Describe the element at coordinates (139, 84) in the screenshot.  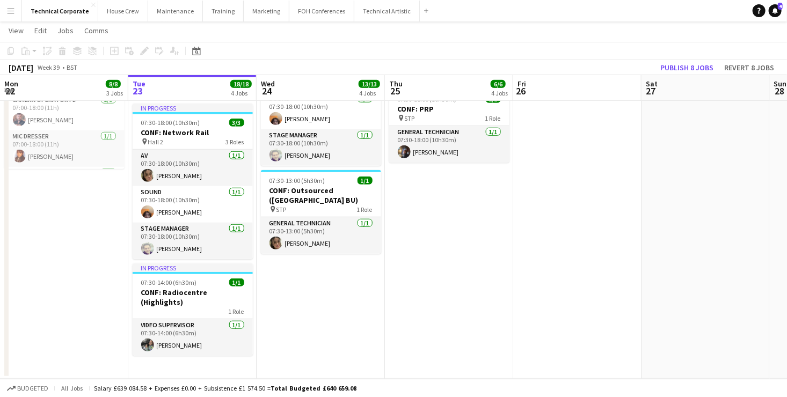
I see `span: Tue` at that location.